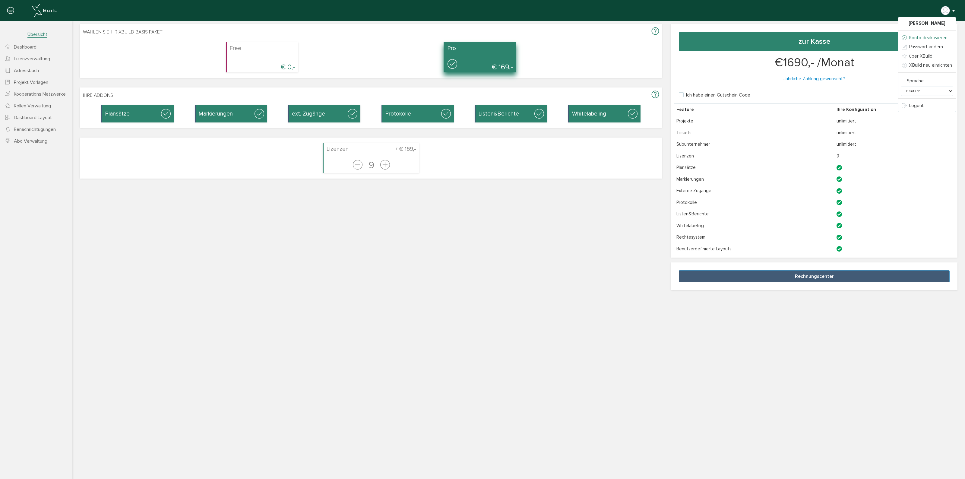 The image size is (965, 479). I want to click on span: / € 169,-, so click(406, 149).